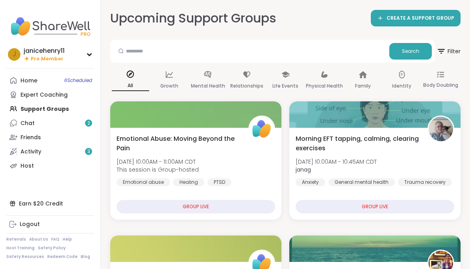 This screenshot has width=470, height=269. What do you see at coordinates (178, 143) in the screenshot?
I see `span: Emotional Abuse: Moving Beyond the Pain` at bounding box center [178, 143].